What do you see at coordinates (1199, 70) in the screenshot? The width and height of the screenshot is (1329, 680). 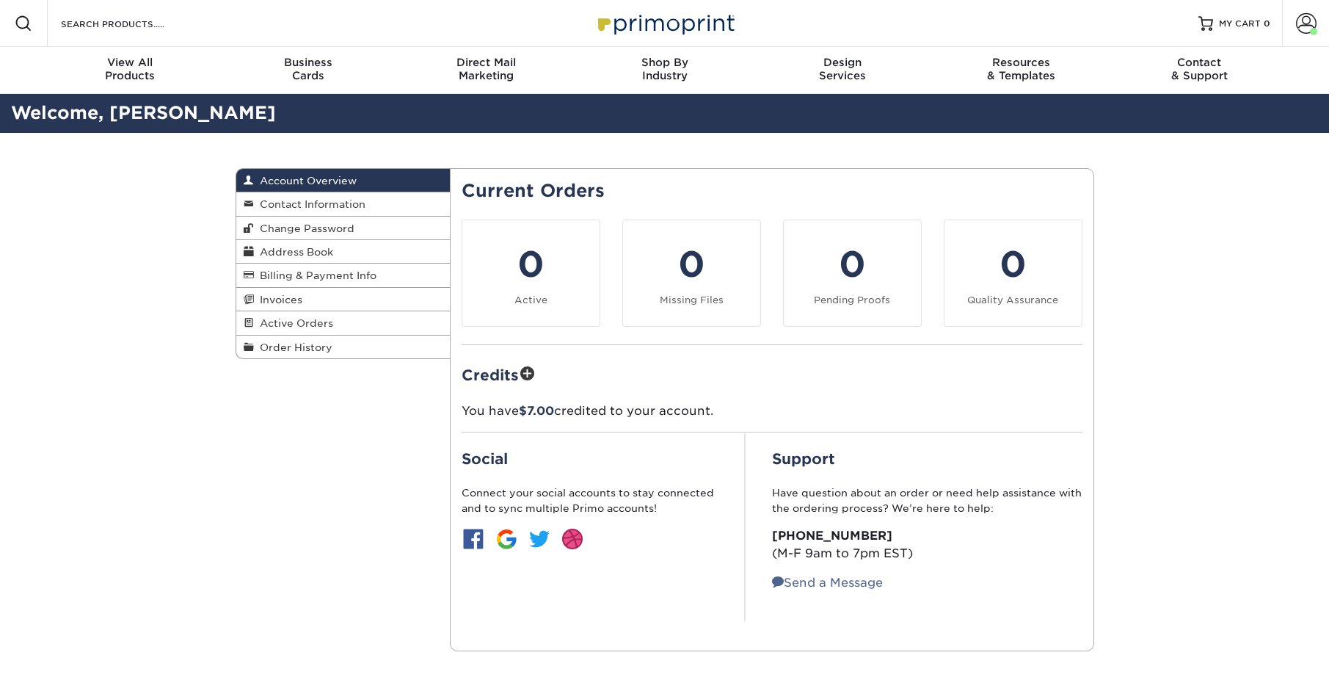 I see `a: Contact& Support` at bounding box center [1199, 70].